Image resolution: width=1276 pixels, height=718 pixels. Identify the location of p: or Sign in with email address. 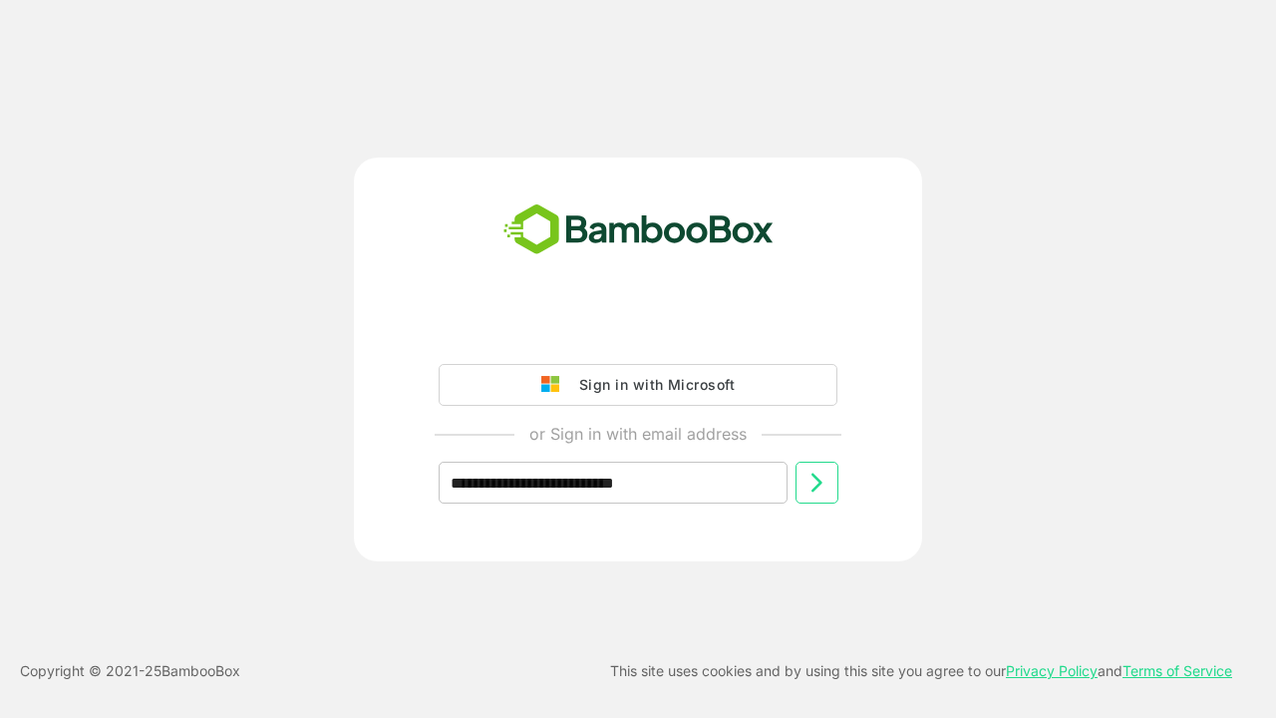
(638, 434).